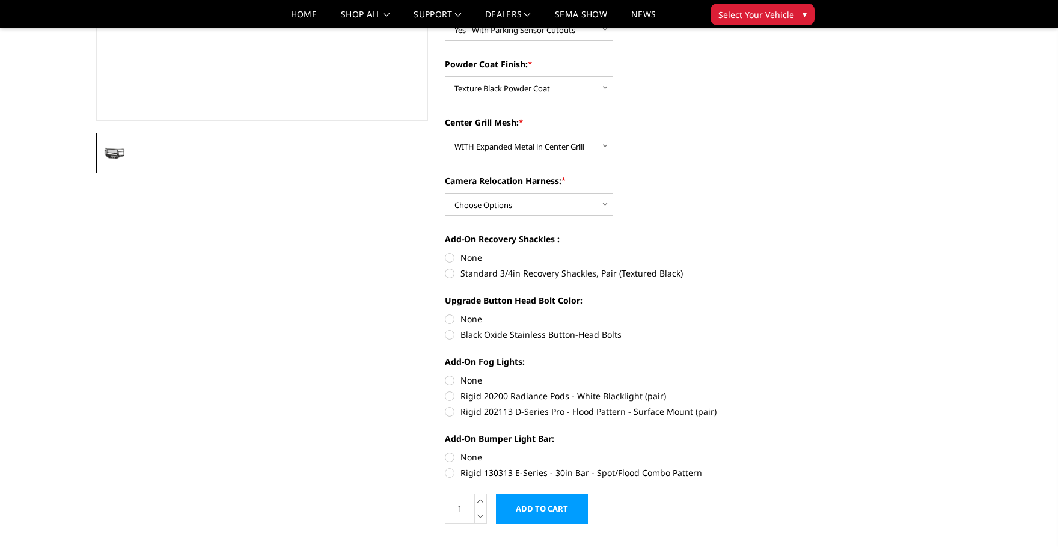  What do you see at coordinates (756, 14) in the screenshot?
I see `span: Select Your Vehicle` at bounding box center [756, 14].